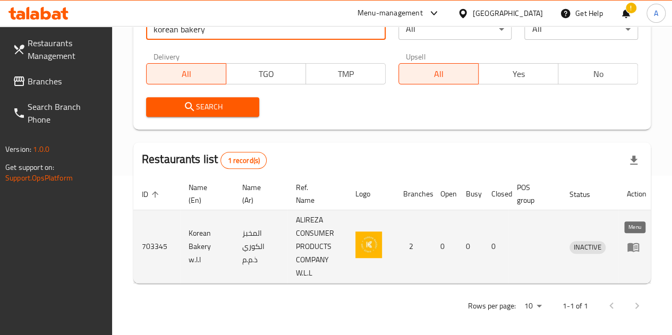 The image size is (672, 335). Describe the element at coordinates (58, 81) in the screenshot. I see `a: Branches` at that location.